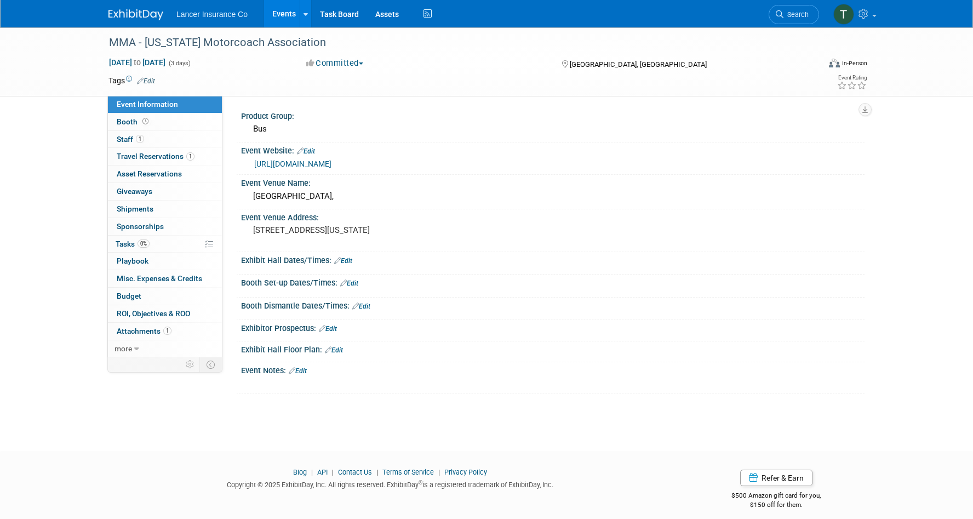 This screenshot has height=519, width=973. I want to click on a: more, so click(165, 348).